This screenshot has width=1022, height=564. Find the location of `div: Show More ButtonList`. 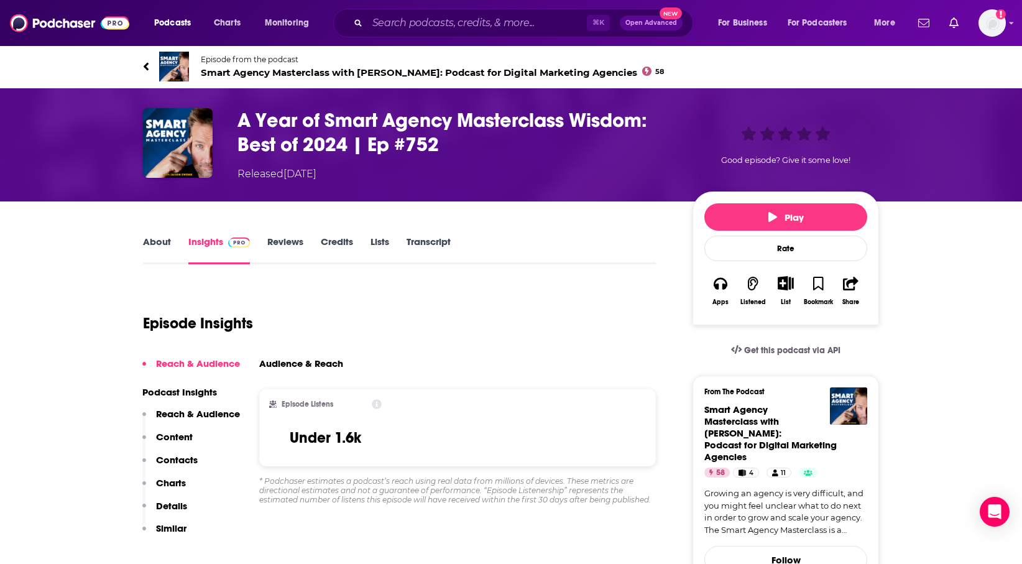

div: Show More ButtonList is located at coordinates (786, 290).